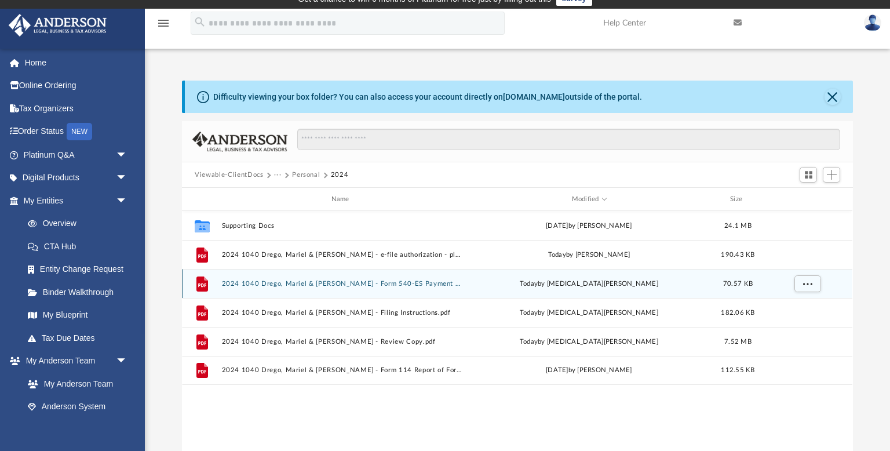 Image resolution: width=890 pixels, height=451 pixels. I want to click on button: Close, so click(833, 97).